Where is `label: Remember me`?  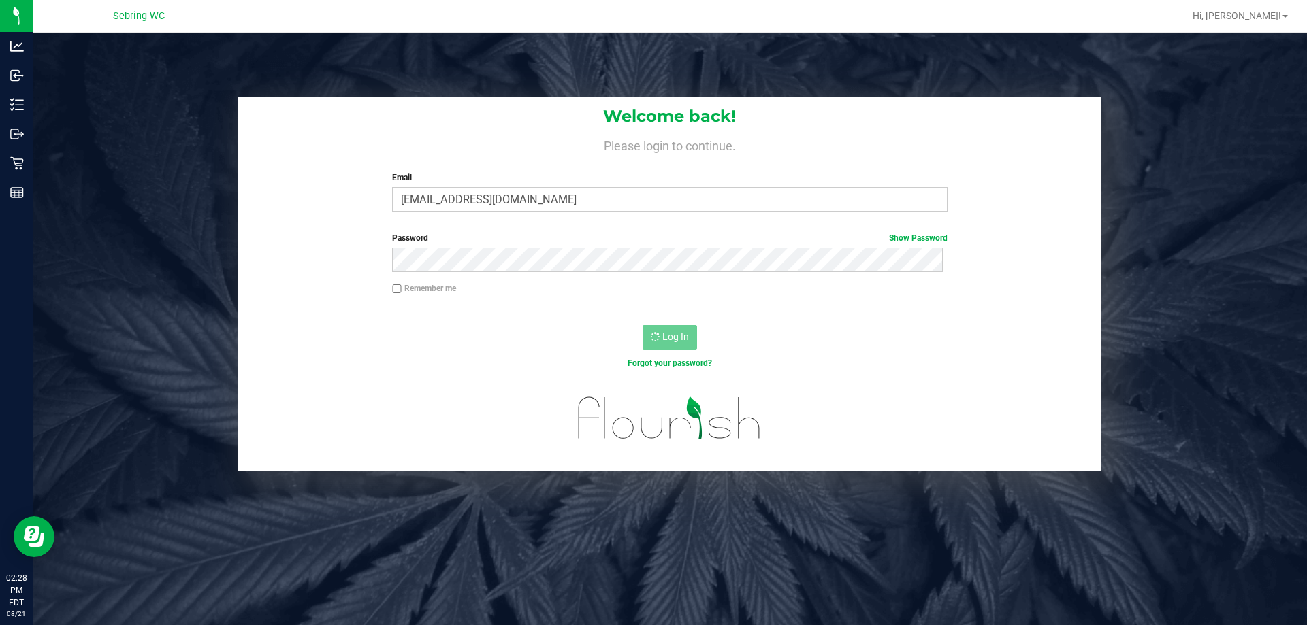 label: Remember me is located at coordinates (424, 289).